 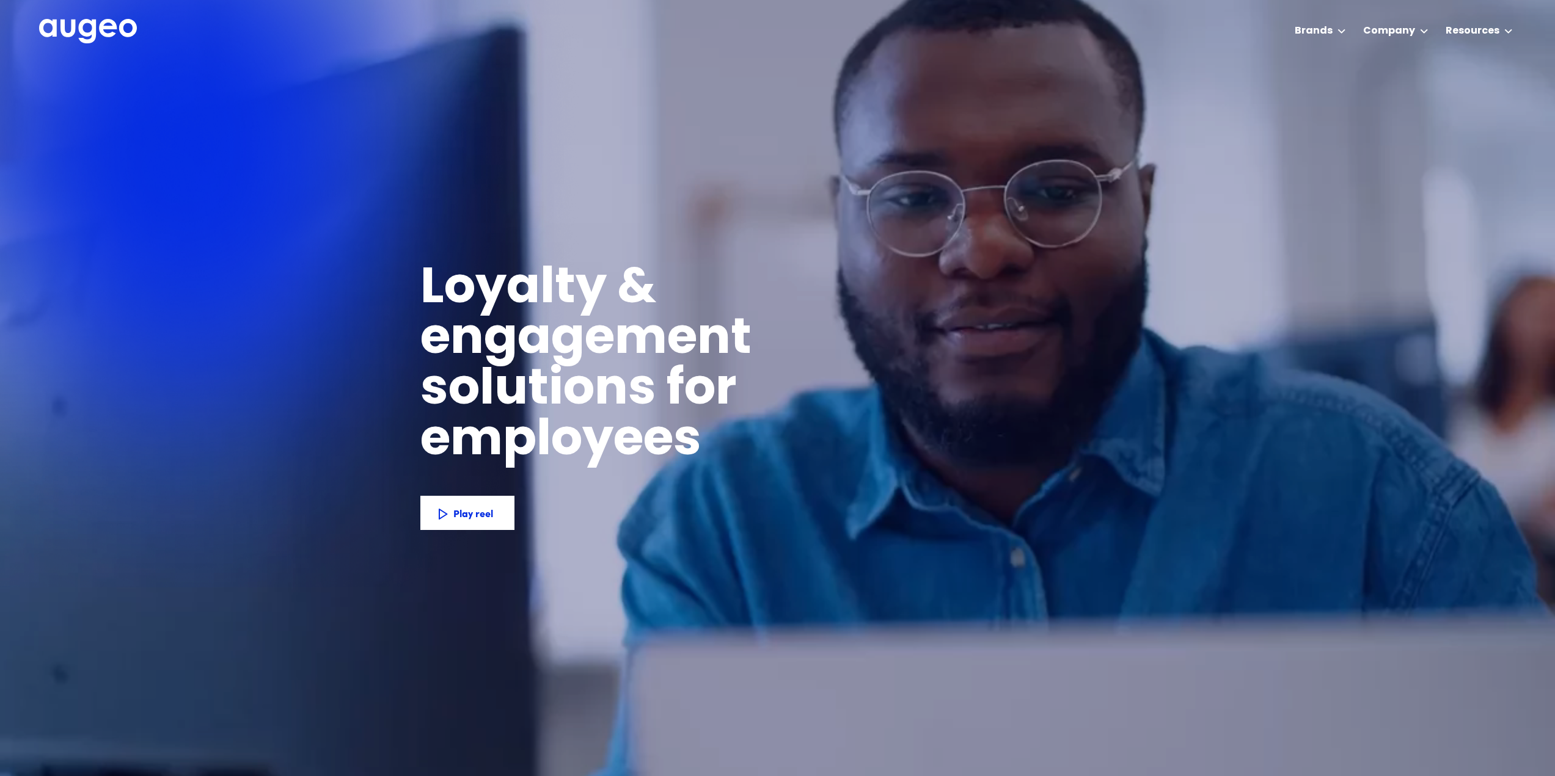 What do you see at coordinates (88, 31) in the screenshot?
I see `img: Augeo's full logo in white.` at bounding box center [88, 31].